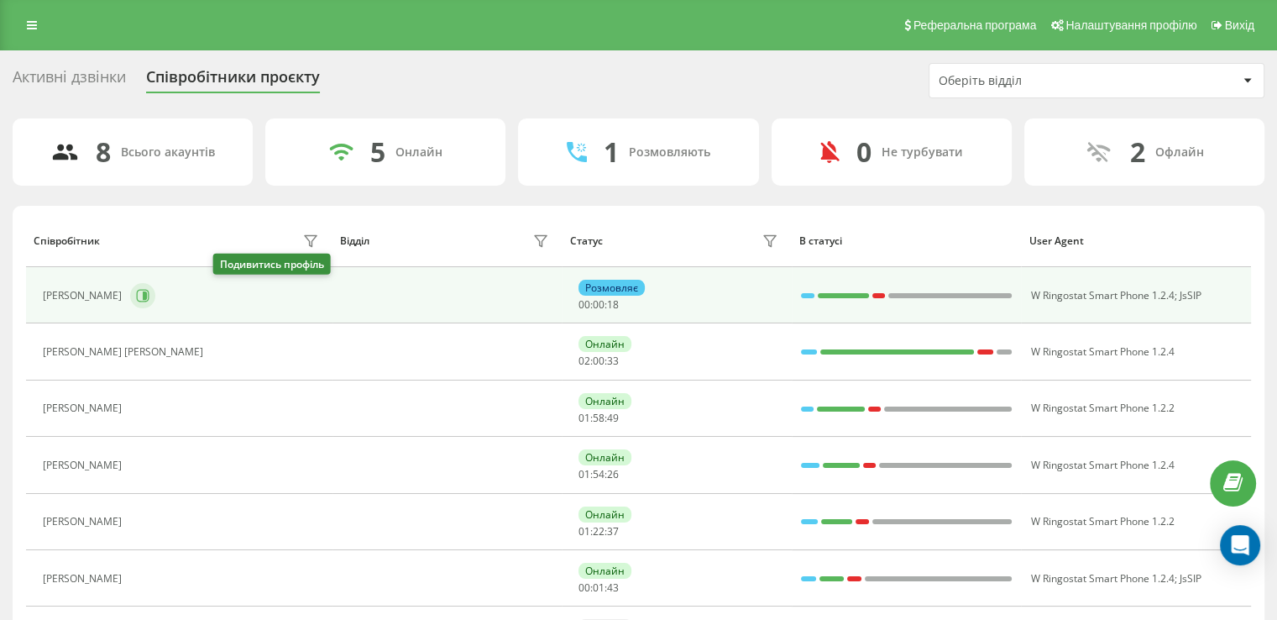  What do you see at coordinates (613, 531) in the screenshot?
I see `span: 37` at bounding box center [613, 531].